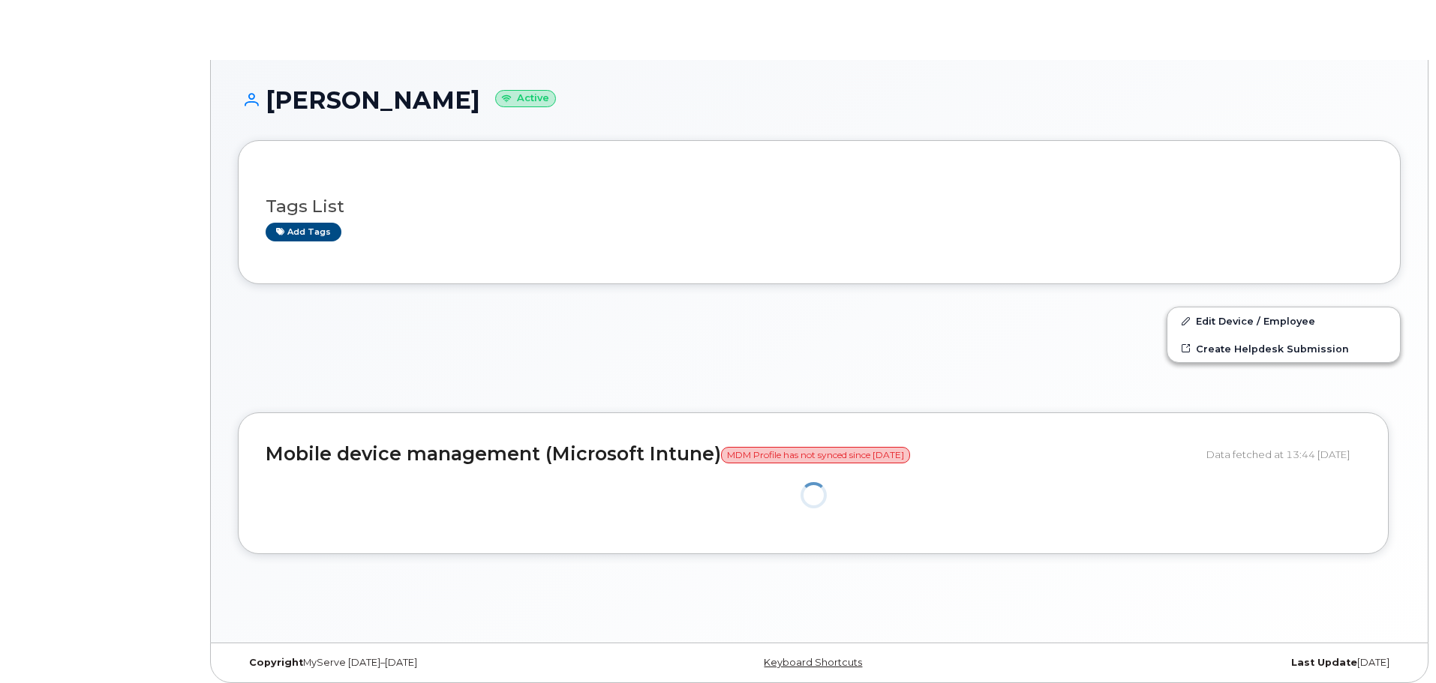  What do you see at coordinates (730, 455) in the screenshot?
I see `h2: Mobile device management (Microsoft Intune)` at bounding box center [730, 455].